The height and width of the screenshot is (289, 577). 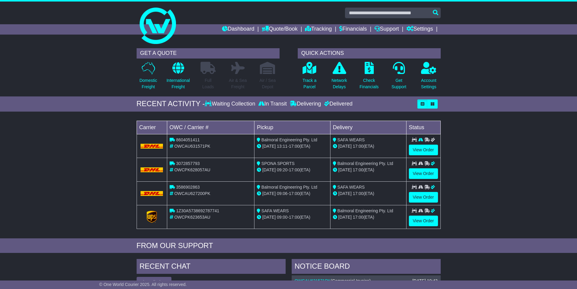 What do you see at coordinates (368, 127) in the screenshot?
I see `td: Delivery` at bounding box center [368, 127].